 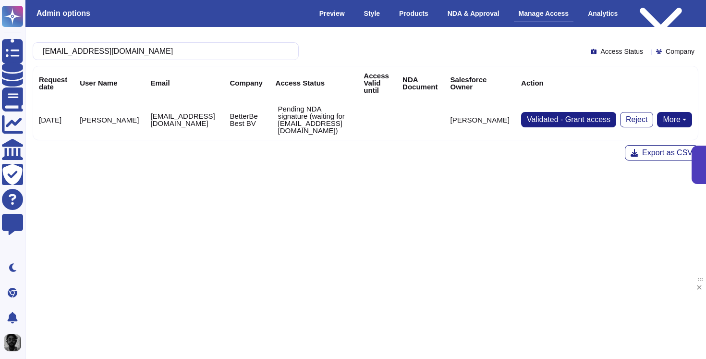 What do you see at coordinates (662, 153) in the screenshot?
I see `button: Export as CSV` at bounding box center [662, 153].